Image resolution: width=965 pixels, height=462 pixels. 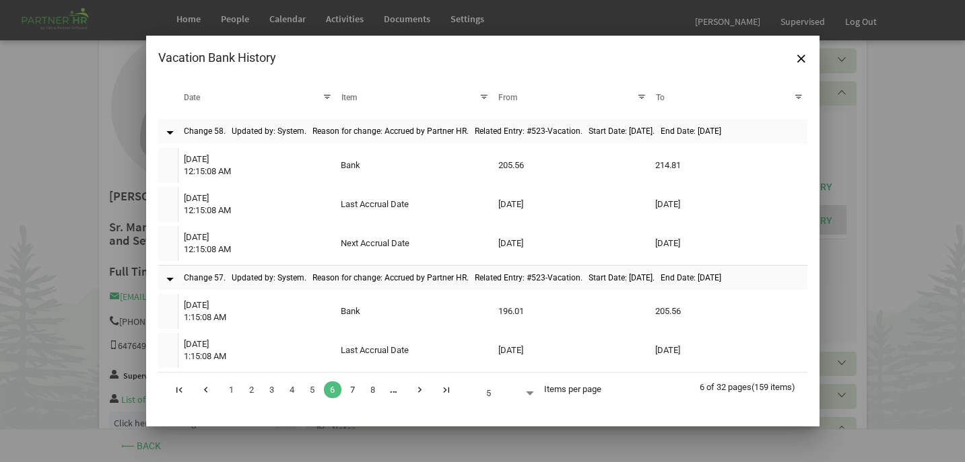 What do you see at coordinates (272, 390) in the screenshot?
I see `a: Goto Page 3` at bounding box center [272, 390].